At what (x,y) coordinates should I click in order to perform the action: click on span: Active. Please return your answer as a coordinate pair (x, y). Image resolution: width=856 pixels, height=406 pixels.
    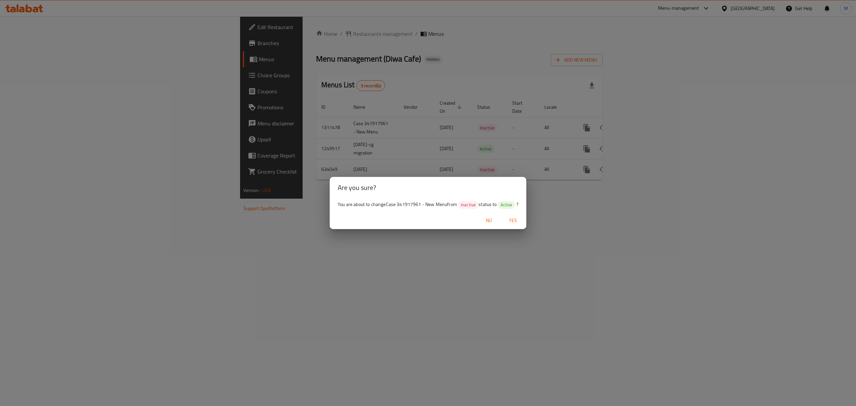
    Looking at the image, I should click on (506, 205).